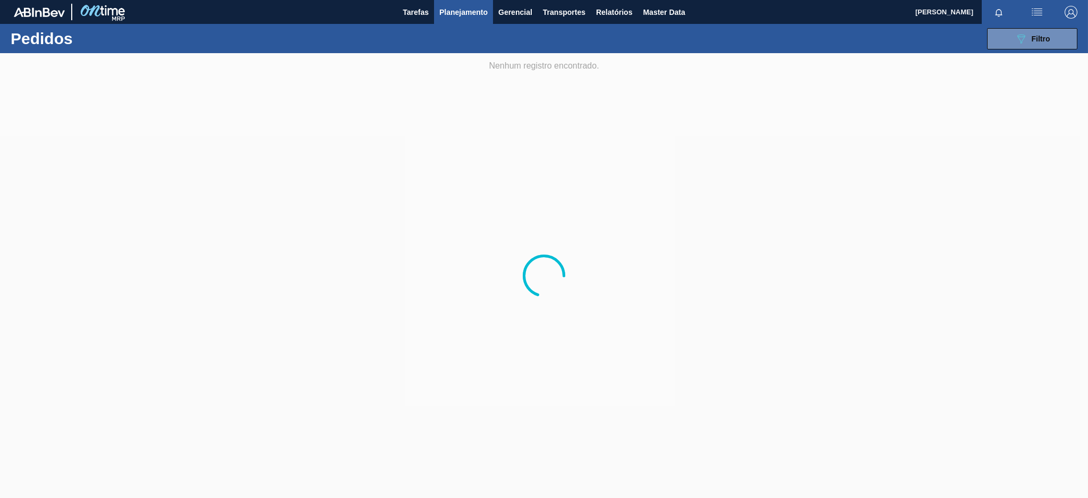 Image resolution: width=1088 pixels, height=498 pixels. What do you see at coordinates (663, 12) in the screenshot?
I see `span: Master Data` at bounding box center [663, 12].